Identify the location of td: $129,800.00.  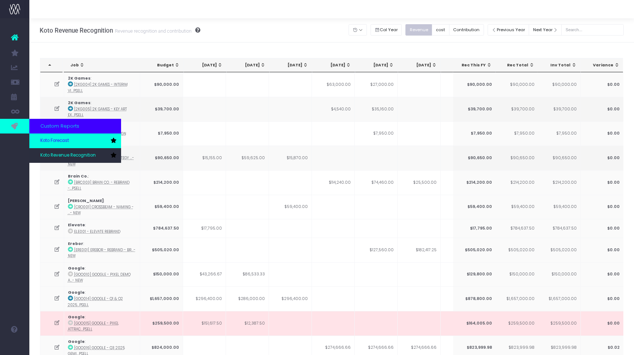
(474, 274).